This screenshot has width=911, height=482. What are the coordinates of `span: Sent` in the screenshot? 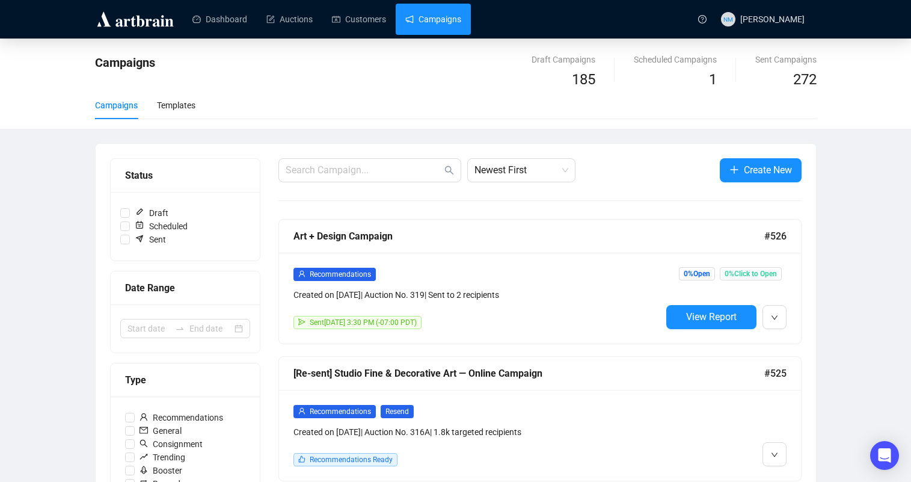 It's located at (150, 239).